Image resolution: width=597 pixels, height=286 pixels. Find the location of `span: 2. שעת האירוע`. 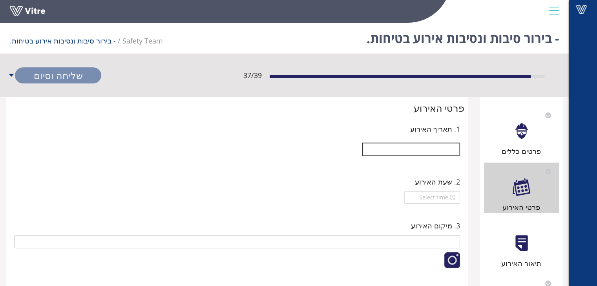

span: 2. שעת האירוע is located at coordinates (437, 182).